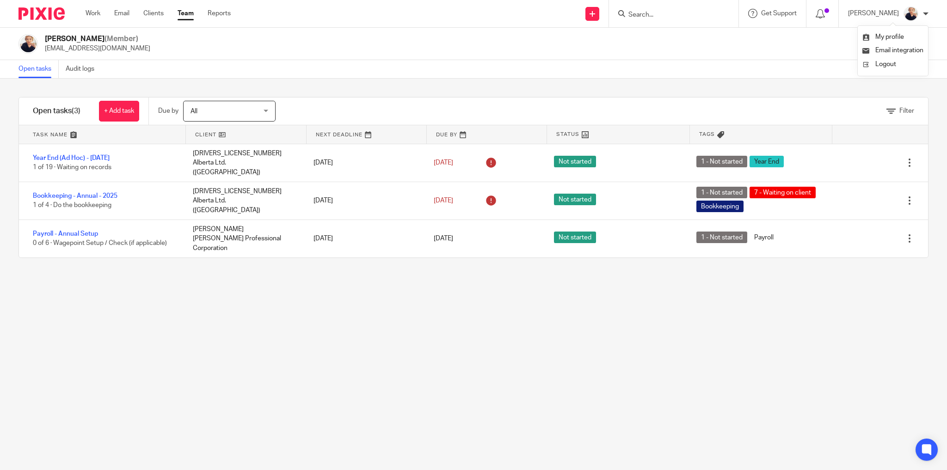 The image size is (947, 470). Describe the element at coordinates (883, 37) in the screenshot. I see `a: My profile` at that location.